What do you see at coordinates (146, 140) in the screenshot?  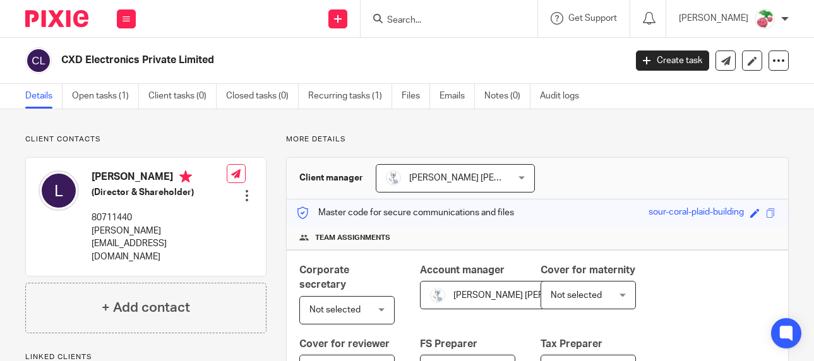 I see `p: Client contacts` at bounding box center [146, 140].